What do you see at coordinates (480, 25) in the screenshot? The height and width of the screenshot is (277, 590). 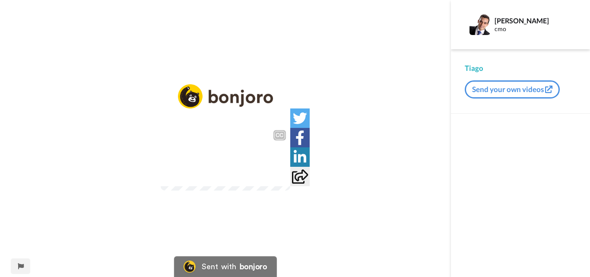 I see `img: Profile Image` at bounding box center [480, 25].